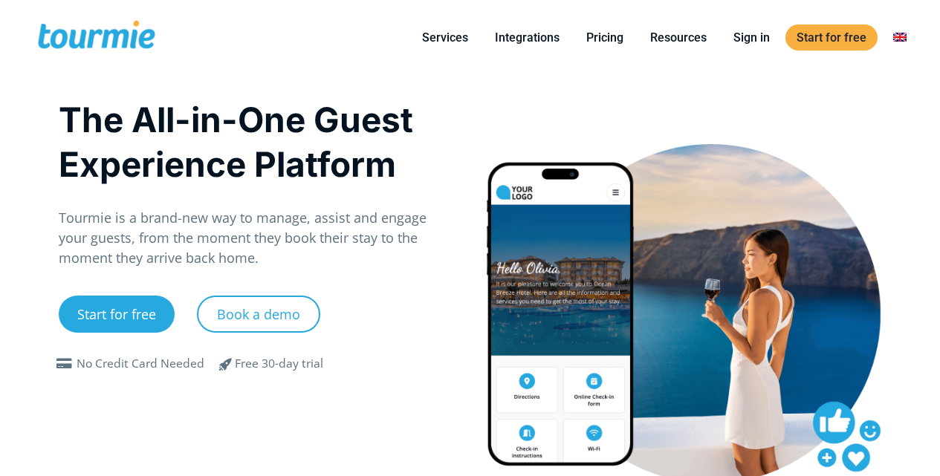 This screenshot has width=940, height=476. What do you see at coordinates (140, 364) in the screenshot?
I see `div: No Credit Card Needed` at bounding box center [140, 364].